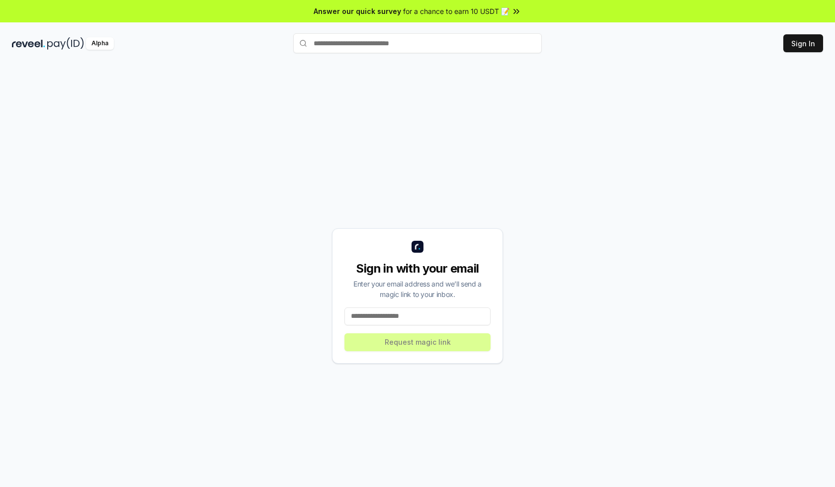 This screenshot has width=835, height=487. I want to click on span: Answer our quick survey, so click(358, 11).